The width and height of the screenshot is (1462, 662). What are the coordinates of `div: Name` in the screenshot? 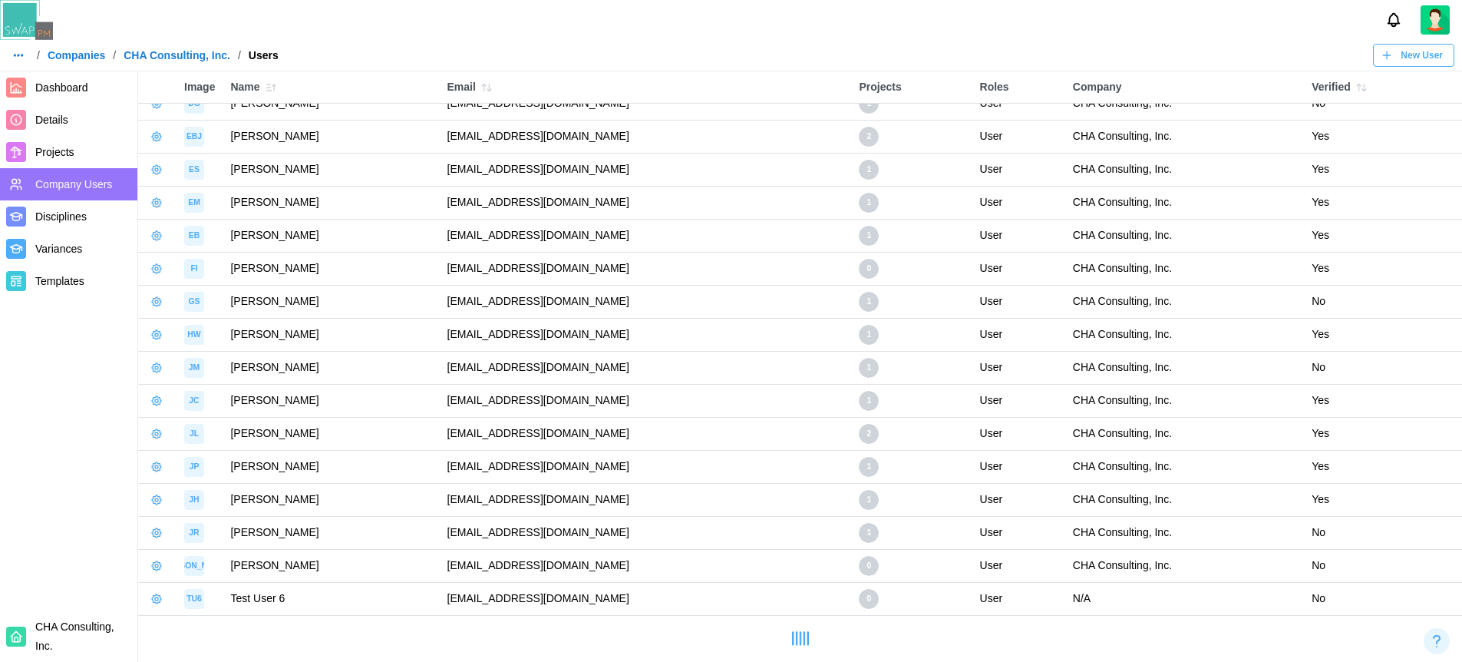 It's located at (331, 87).